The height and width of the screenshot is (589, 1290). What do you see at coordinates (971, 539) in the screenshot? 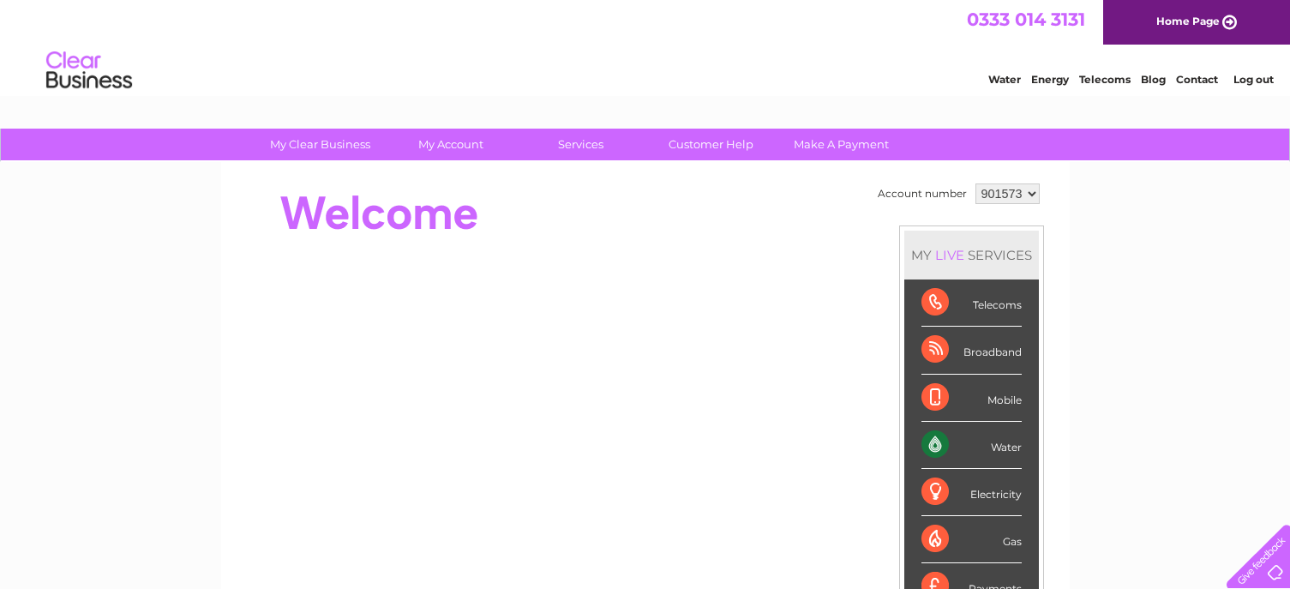
I see `div: Gas` at bounding box center [971, 539].